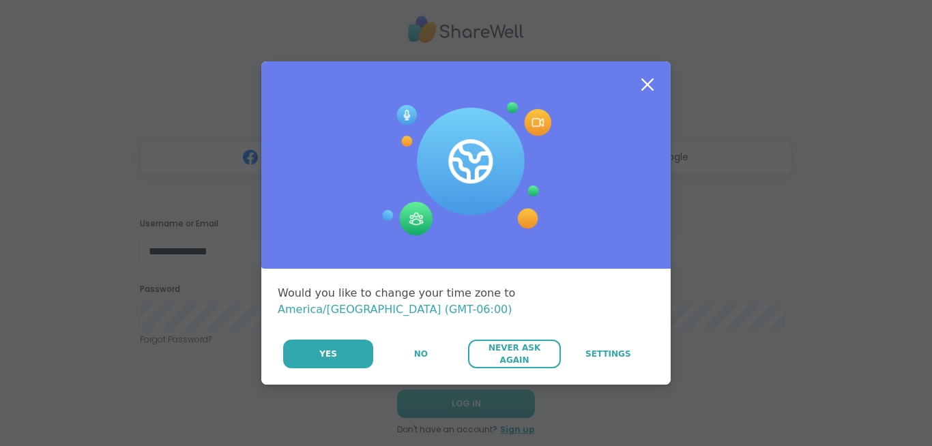 The height and width of the screenshot is (446, 932). What do you see at coordinates (420, 354) in the screenshot?
I see `button: No` at bounding box center [420, 354].